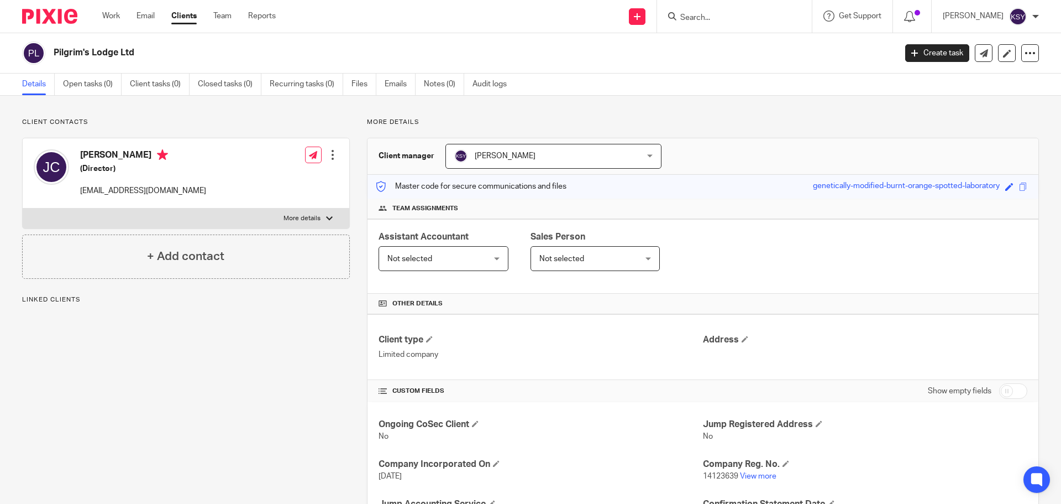  Describe the element at coordinates (306, 84) in the screenshot. I see `a: Recurring tasks (0)` at that location.